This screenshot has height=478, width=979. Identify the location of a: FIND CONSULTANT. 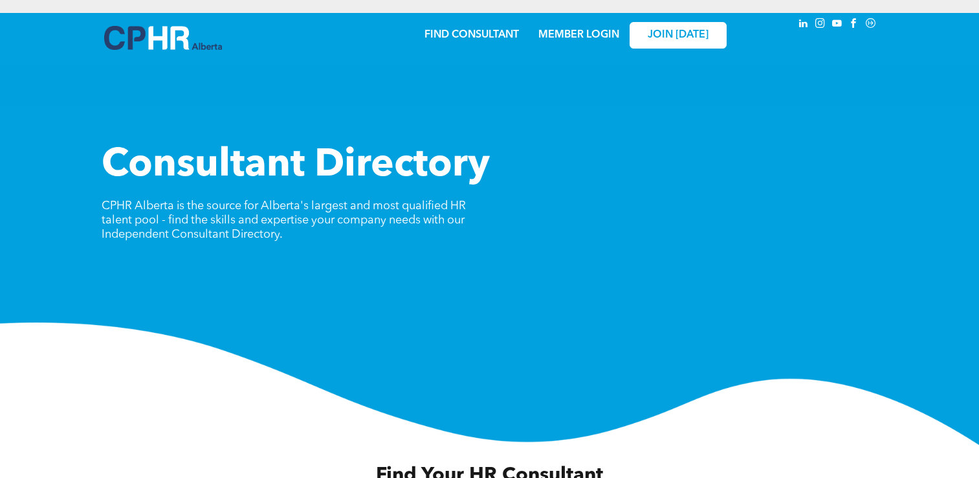
(472, 35).